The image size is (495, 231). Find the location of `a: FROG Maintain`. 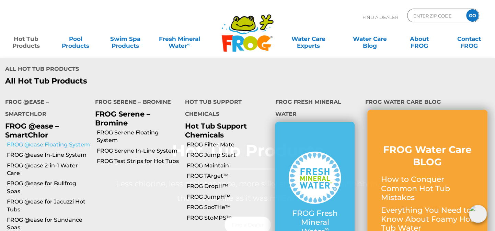

a: FROG Maintain is located at coordinates (228, 165).